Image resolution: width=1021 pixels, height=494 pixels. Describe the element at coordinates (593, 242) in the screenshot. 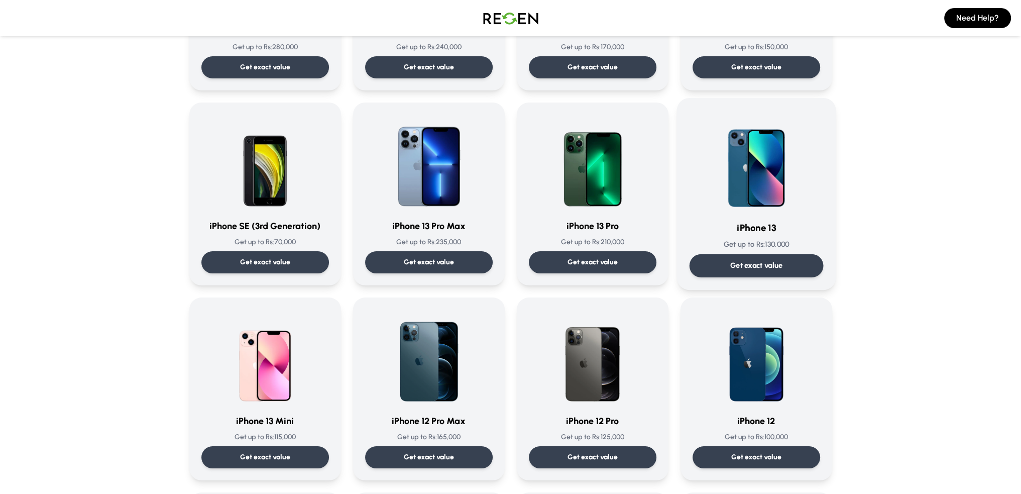

I see `p: Get up to Rs: 210,000` at that location.